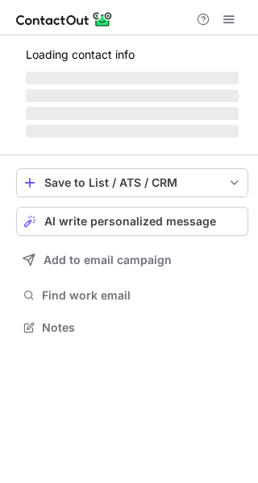 The width and height of the screenshot is (258, 483). Describe the element at coordinates (132, 260) in the screenshot. I see `button: Add to email campaign` at that location.